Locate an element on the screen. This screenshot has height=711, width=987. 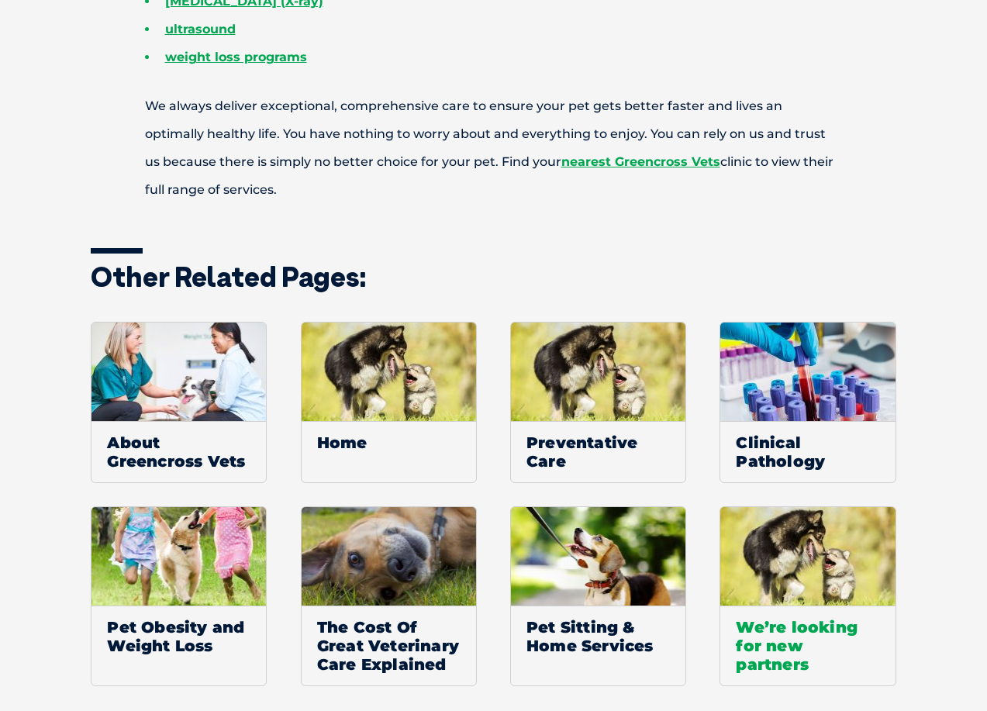
a: Pet Sitting & Home Services is located at coordinates (598, 596).